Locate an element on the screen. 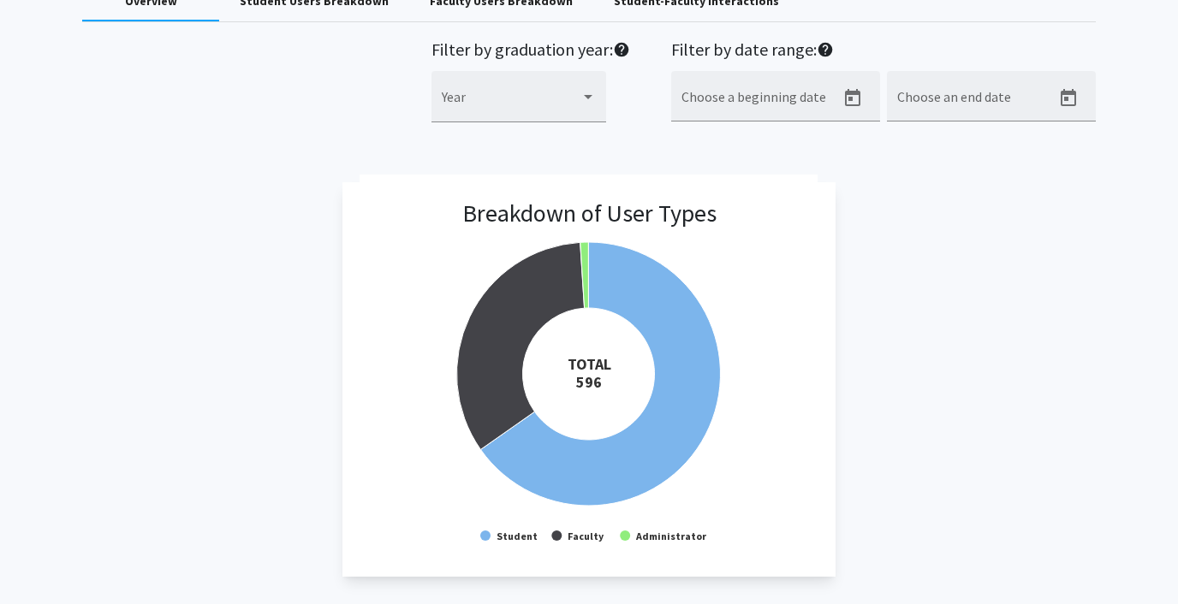 Image resolution: width=1178 pixels, height=604 pixels. tspan: TOTAL 596 is located at coordinates (589, 373).